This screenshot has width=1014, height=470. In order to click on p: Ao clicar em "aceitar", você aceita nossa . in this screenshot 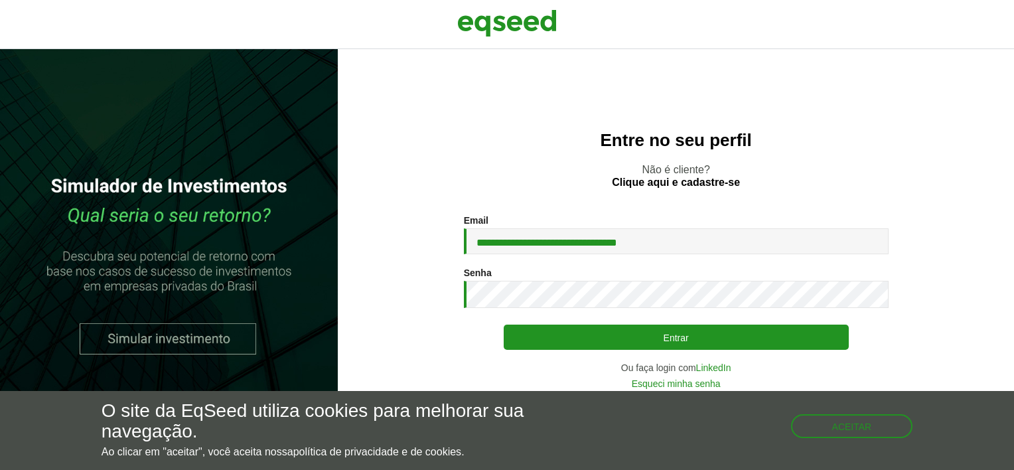, I will do `click(344, 451)`.